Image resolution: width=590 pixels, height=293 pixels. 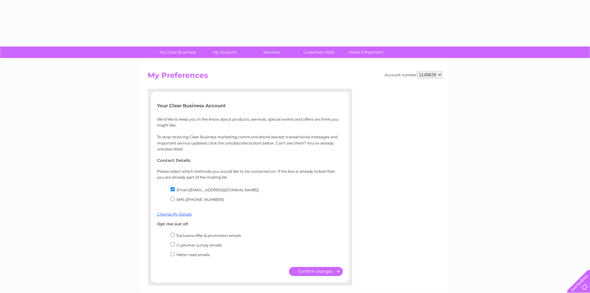 I want to click on label: Exclusive offer & promotion emails, so click(x=209, y=235).